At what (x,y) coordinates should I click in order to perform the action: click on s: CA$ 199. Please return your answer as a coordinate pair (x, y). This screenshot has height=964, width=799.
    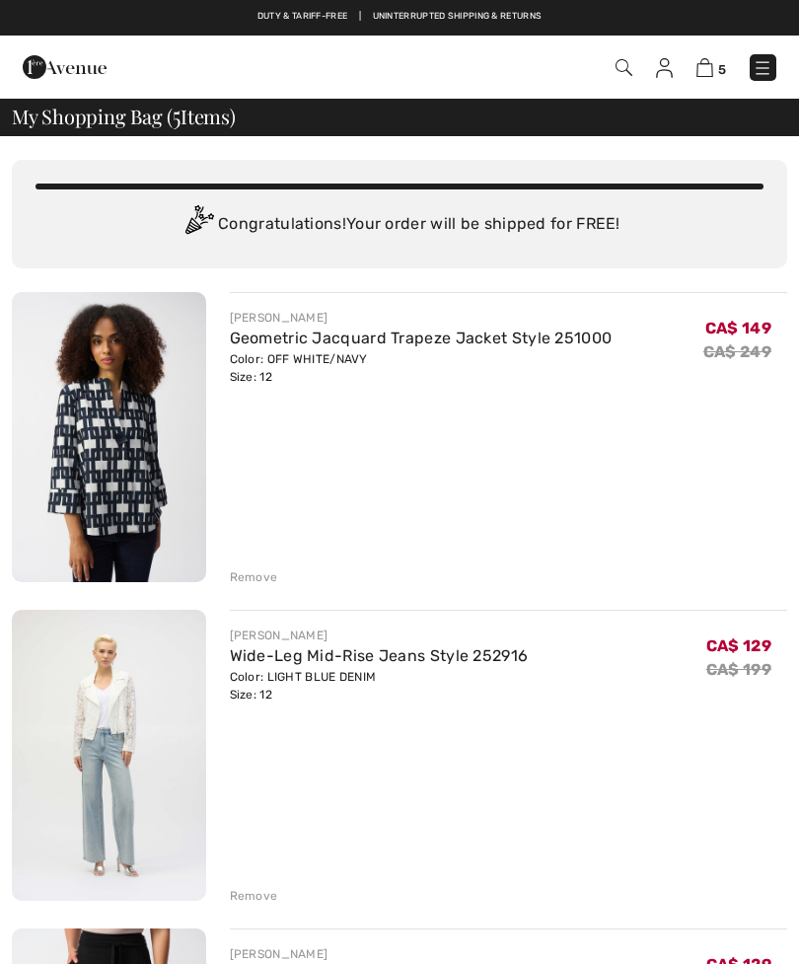
    Looking at the image, I should click on (739, 669).